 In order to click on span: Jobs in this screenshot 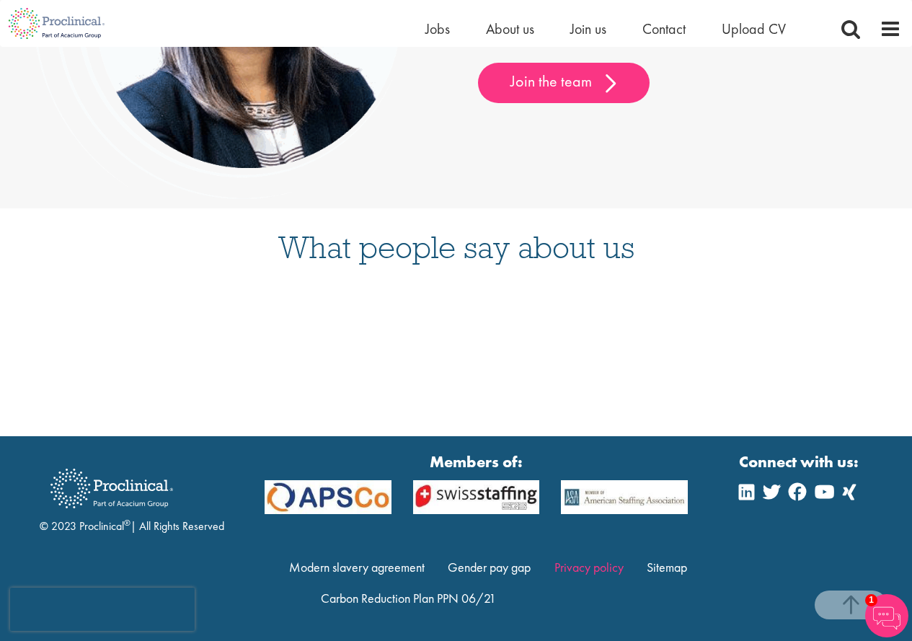, I will do `click(438, 29)`.